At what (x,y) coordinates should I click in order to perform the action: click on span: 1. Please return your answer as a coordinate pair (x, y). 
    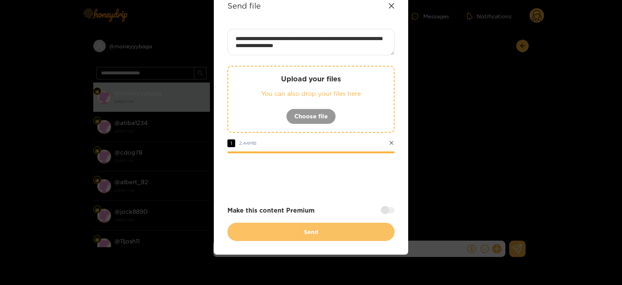
    Looking at the image, I should click on (231, 143).